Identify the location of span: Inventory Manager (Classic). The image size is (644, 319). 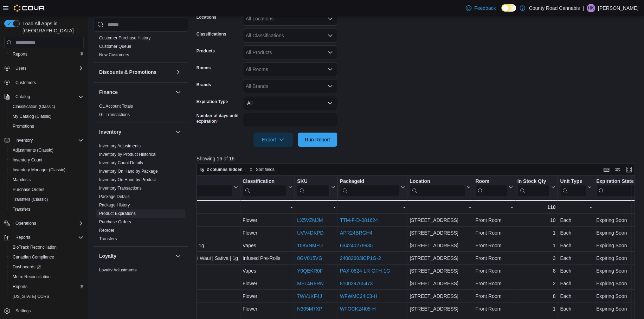
(39, 170).